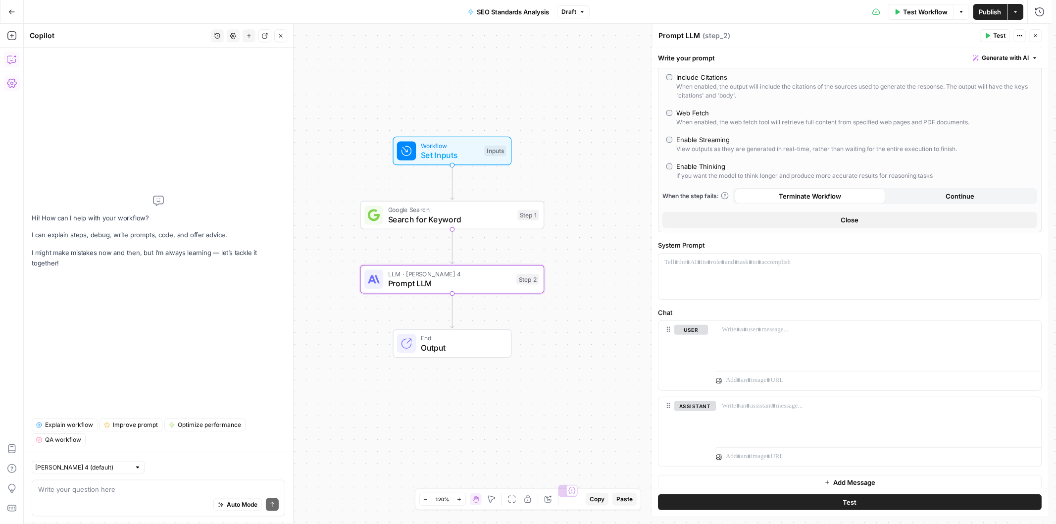 The height and width of the screenshot is (524, 1056). What do you see at coordinates (597, 499) in the screenshot?
I see `span: Copy` at bounding box center [597, 499].